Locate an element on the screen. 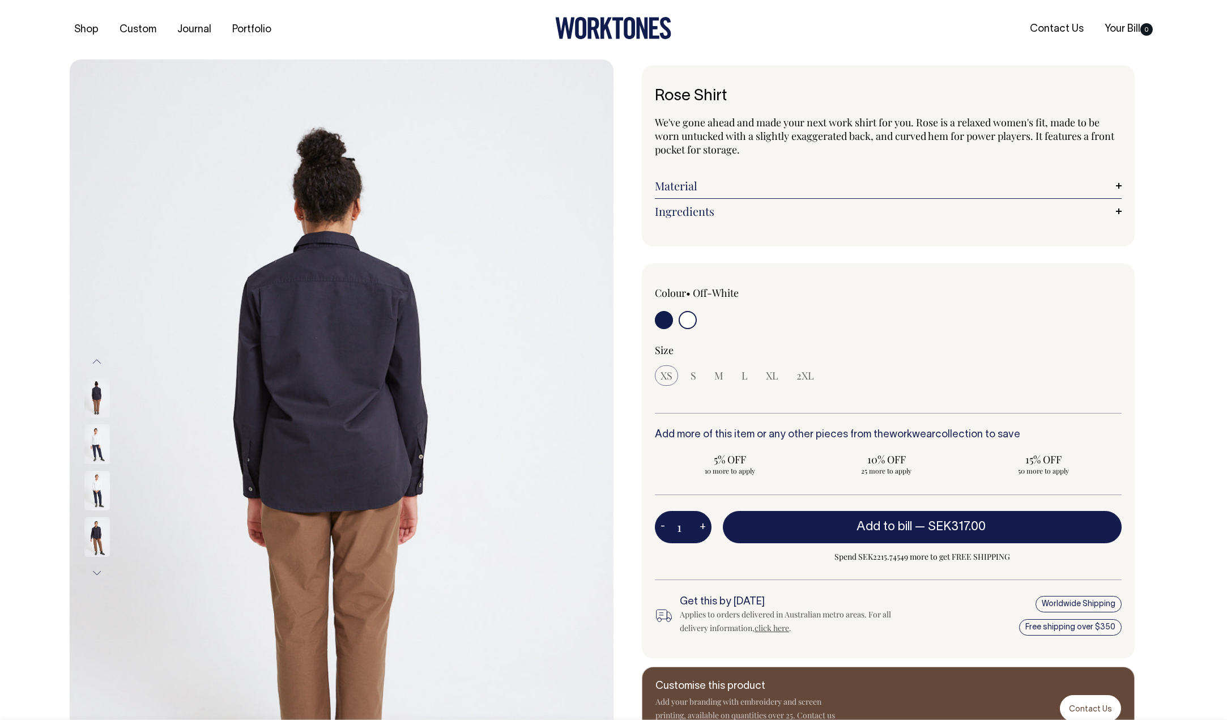 The width and height of the screenshot is (1227, 720). input: 5% OFF 10 more to apply is located at coordinates (729, 464).